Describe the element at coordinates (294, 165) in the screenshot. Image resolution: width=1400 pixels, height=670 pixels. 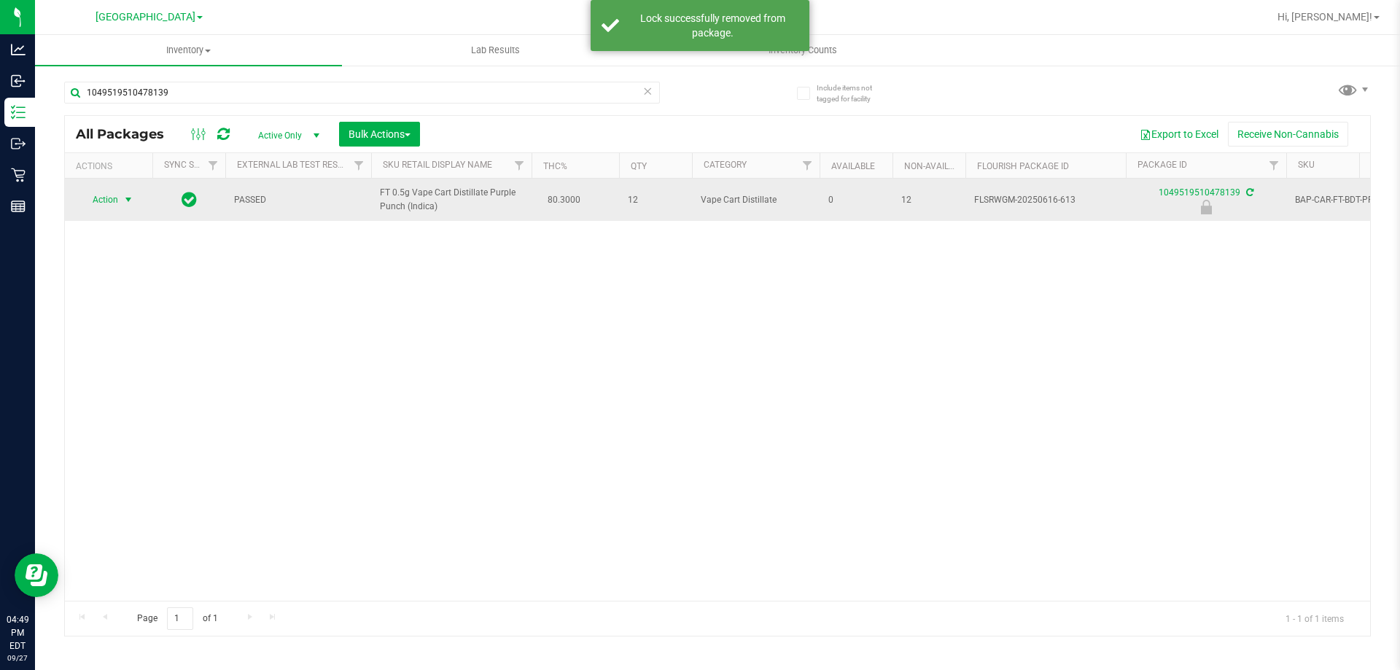
I see `a: External Lab Test Result` at that location.